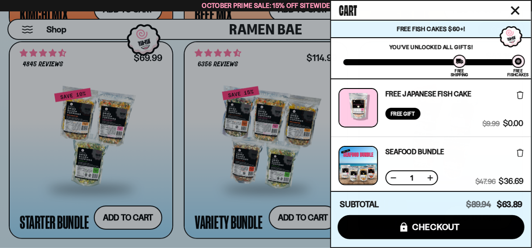 Image resolution: width=532 pixels, height=248 pixels. What do you see at coordinates (513, 124) in the screenshot?
I see `span: $0.00` at bounding box center [513, 124].